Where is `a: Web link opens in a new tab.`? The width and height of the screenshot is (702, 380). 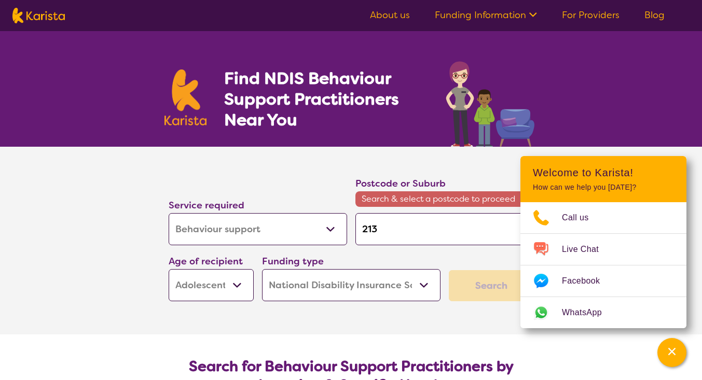
a: Web link opens in a new tab. is located at coordinates (603, 313).